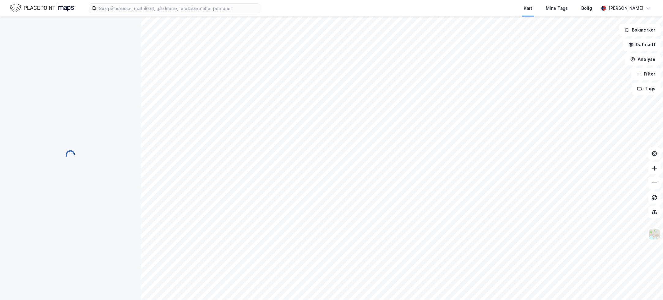 Image resolution: width=663 pixels, height=300 pixels. I want to click on button: Analyse, so click(643, 59).